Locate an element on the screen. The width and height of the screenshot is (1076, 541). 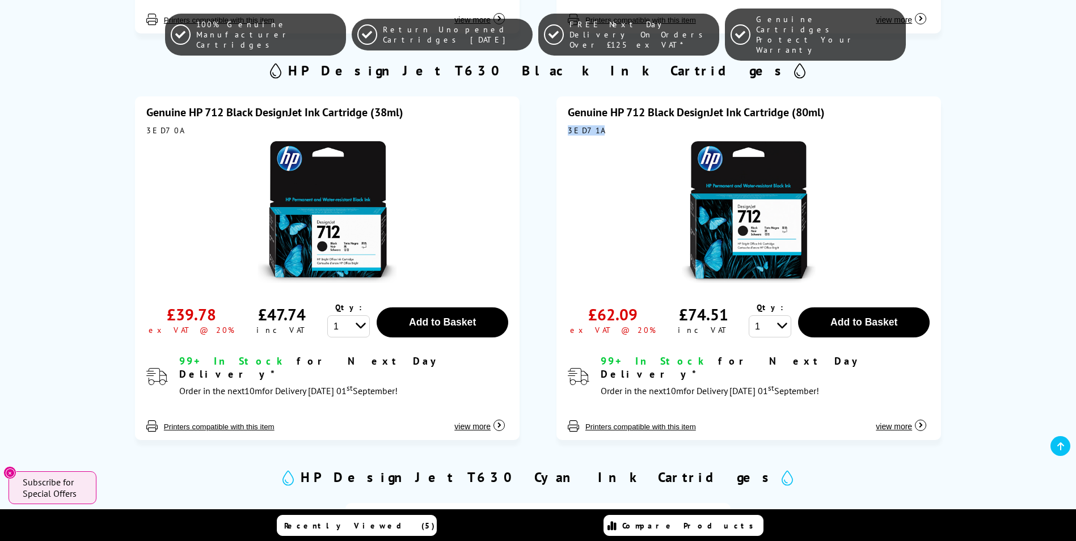
span: Recently Viewed (5) is located at coordinates (360, 526).